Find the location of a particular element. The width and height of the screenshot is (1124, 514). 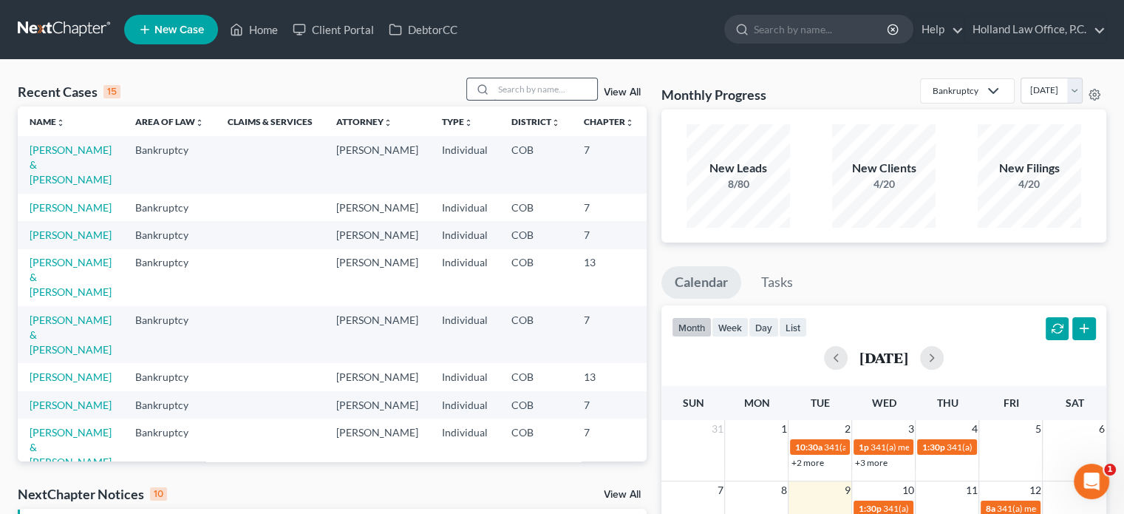

span: 7 is located at coordinates (720, 490).